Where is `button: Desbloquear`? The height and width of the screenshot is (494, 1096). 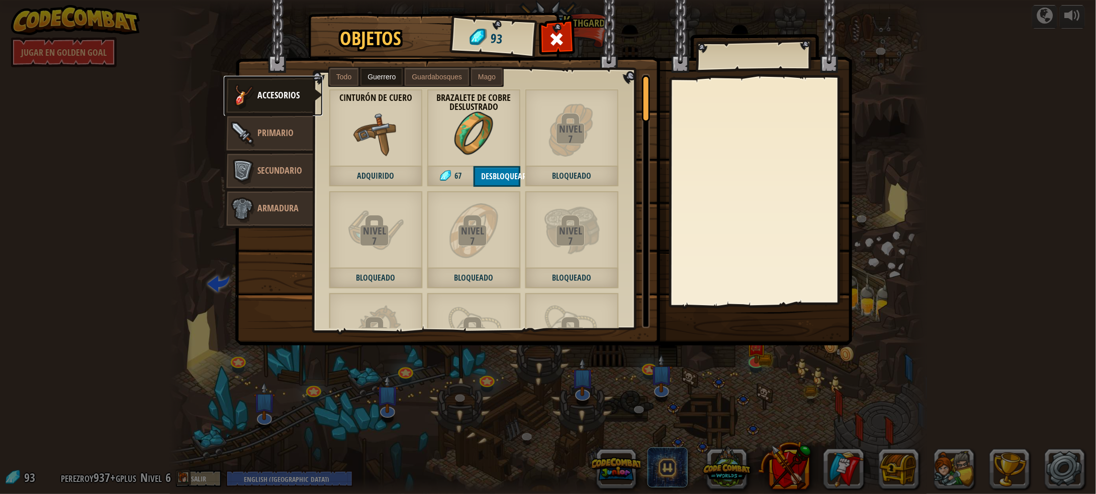
button: Desbloquear is located at coordinates (497, 176).